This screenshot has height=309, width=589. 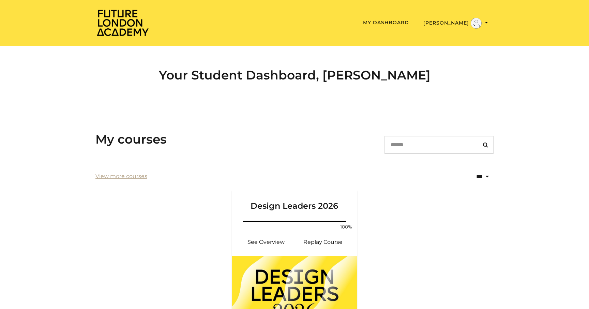 What do you see at coordinates (456, 23) in the screenshot?
I see `button: Toggle menu` at bounding box center [456, 23].